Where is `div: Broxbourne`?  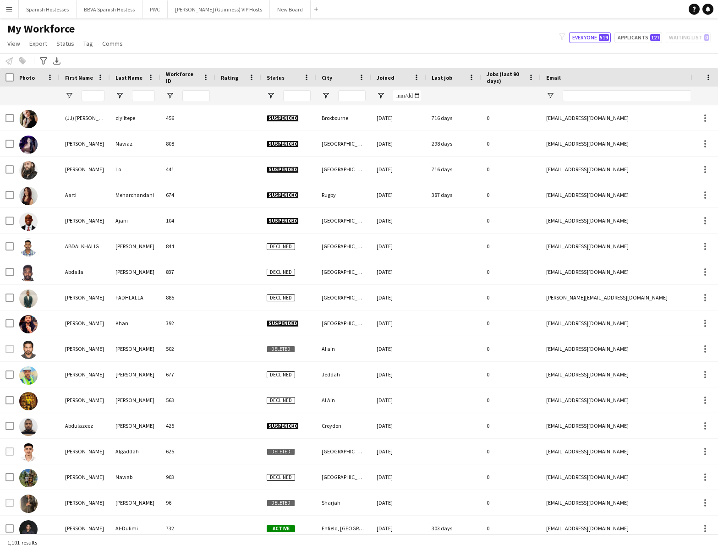
div: Broxbourne is located at coordinates (344, 118).